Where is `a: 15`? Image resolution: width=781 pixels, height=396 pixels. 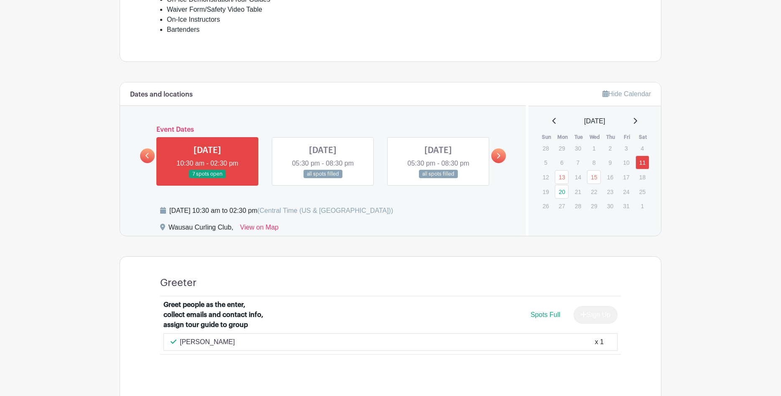 a: 15 is located at coordinates (594, 177).